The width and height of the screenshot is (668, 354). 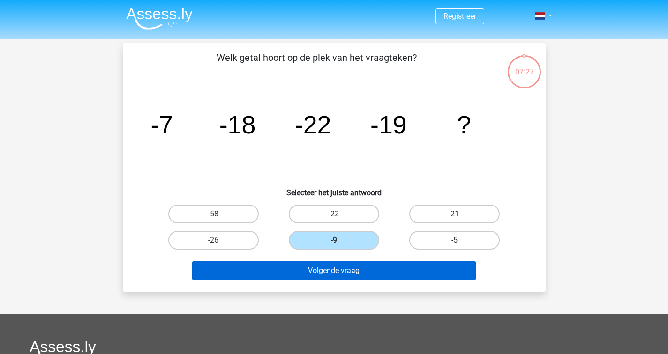 I want to click on p: Welk getal hoort op de plek van het vraagteken?, so click(x=316, y=65).